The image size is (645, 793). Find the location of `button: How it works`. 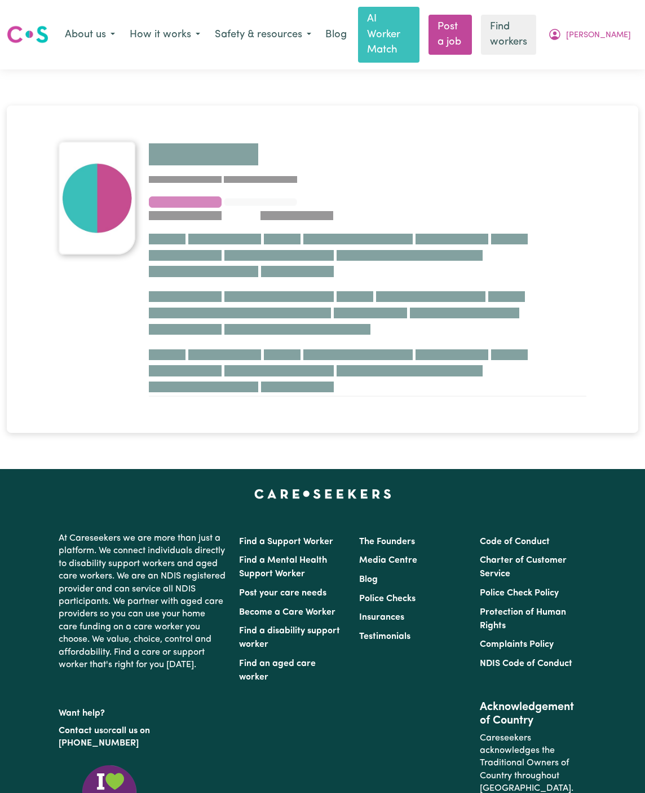

button: How it works is located at coordinates (165, 35).